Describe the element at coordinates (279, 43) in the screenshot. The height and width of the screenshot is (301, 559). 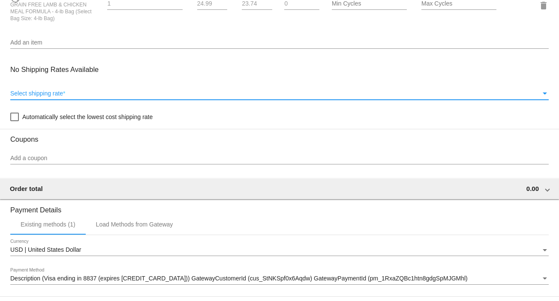
I see `input: Add an item` at that location.